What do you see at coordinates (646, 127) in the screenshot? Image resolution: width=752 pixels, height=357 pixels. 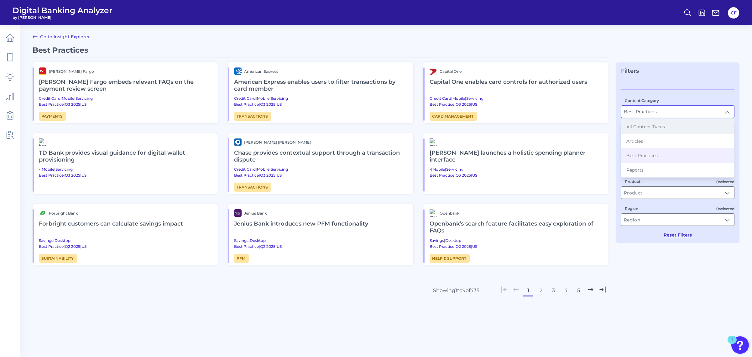 I see `span: All Content Types` at bounding box center [646, 127].